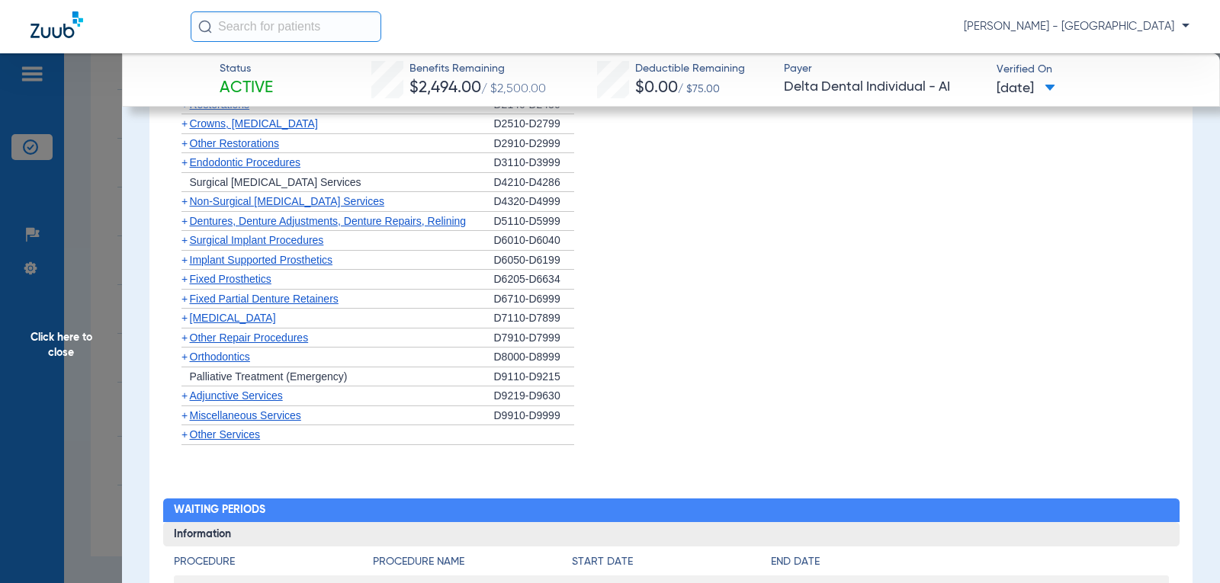 Image resolution: width=1220 pixels, height=583 pixels. Describe the element at coordinates (1096, 69) in the screenshot. I see `span: Verified On` at that location.